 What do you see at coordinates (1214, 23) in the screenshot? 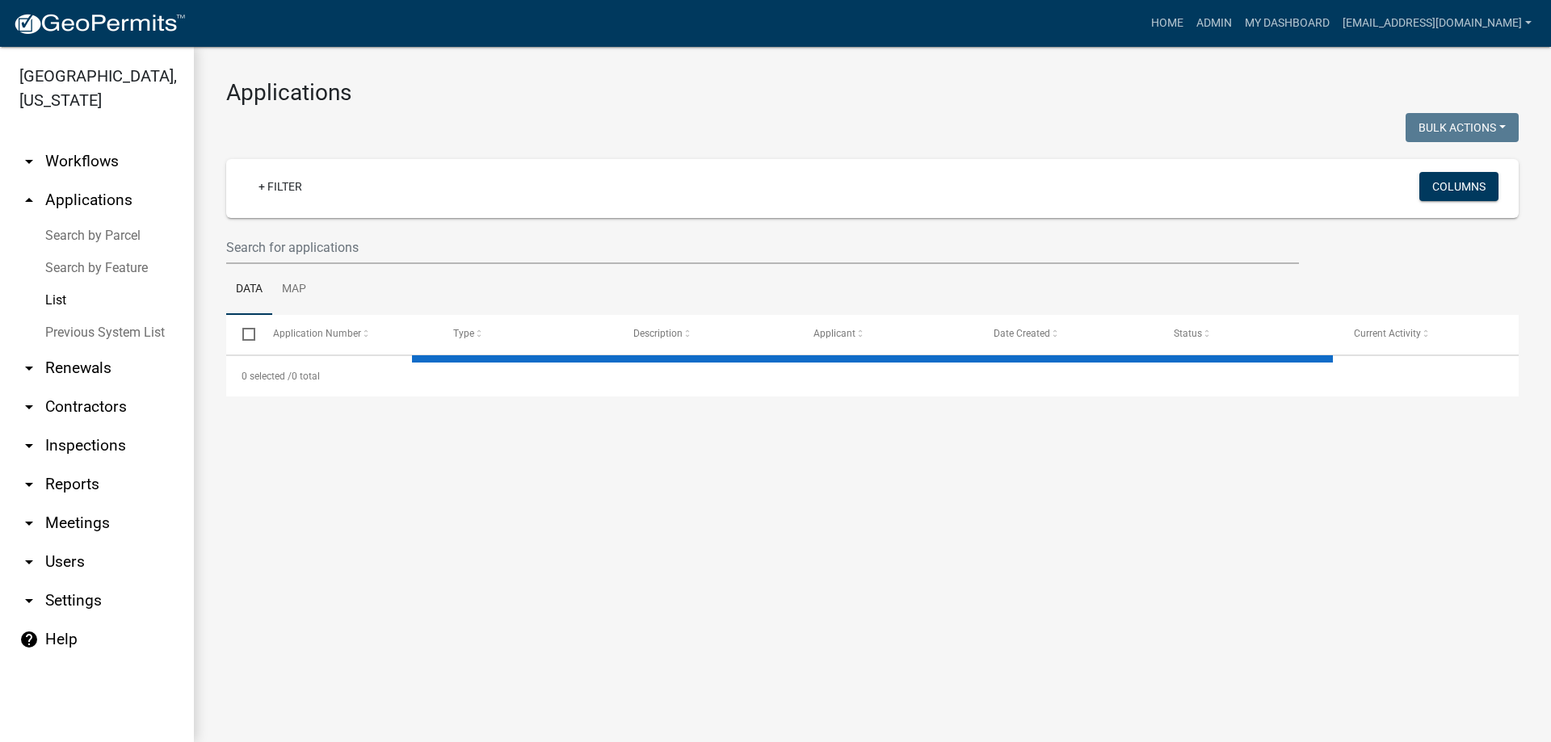
I see `a: Admin` at bounding box center [1214, 23].